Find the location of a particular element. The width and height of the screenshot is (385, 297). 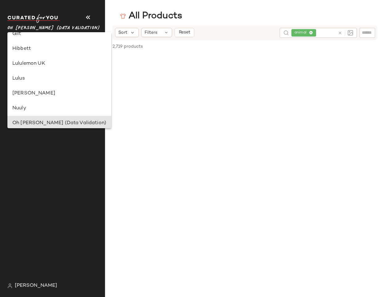

div: Nuuly is located at coordinates (59, 108).